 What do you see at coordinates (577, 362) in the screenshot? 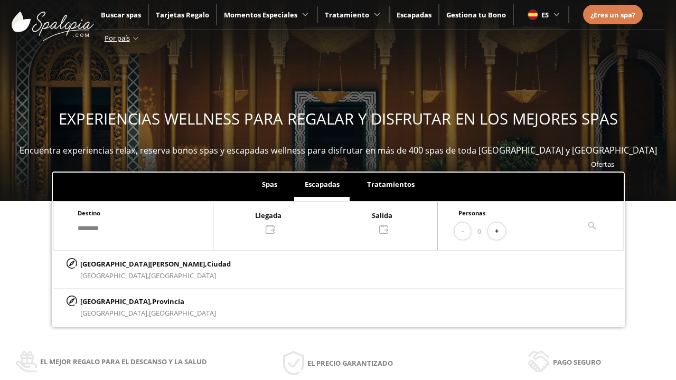
I see `span: Pago seguro` at bounding box center [577, 362].